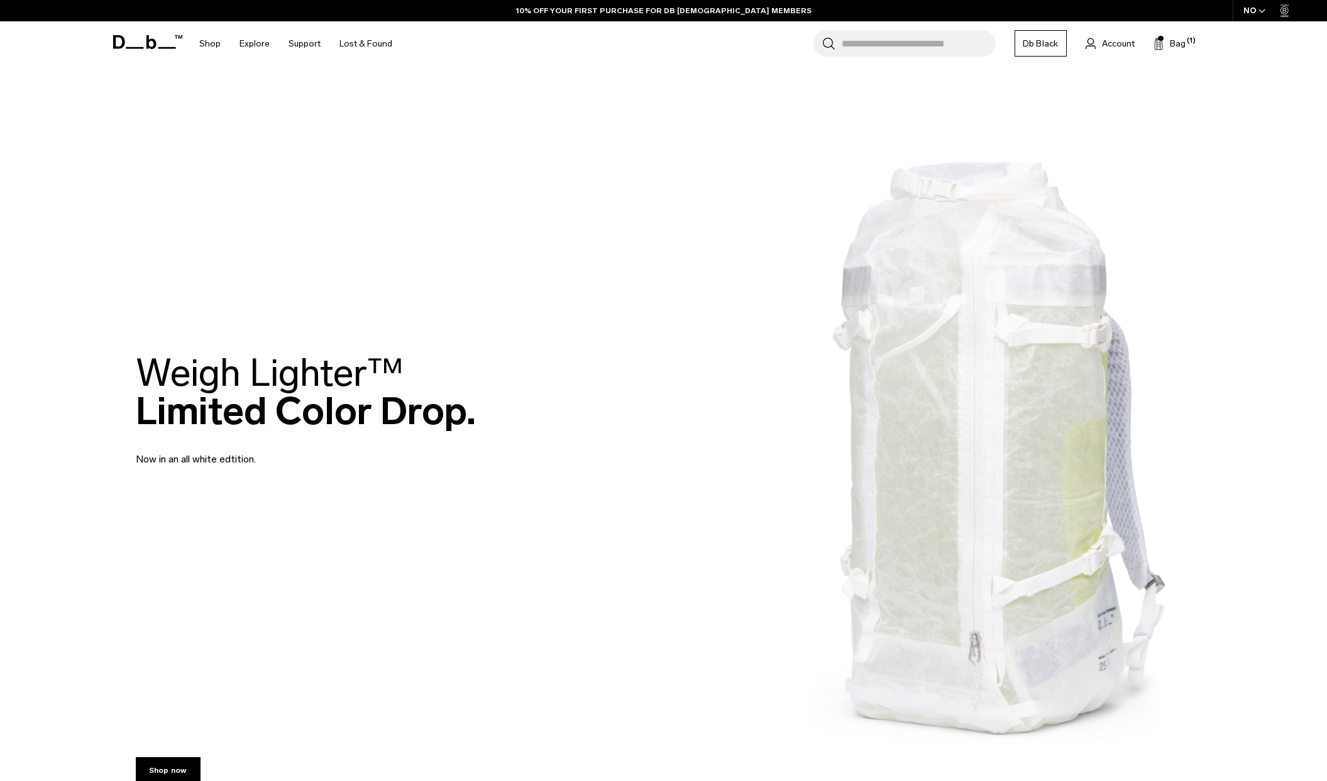 The height and width of the screenshot is (781, 1327). I want to click on p: Now in an all white edtition., so click(287, 452).